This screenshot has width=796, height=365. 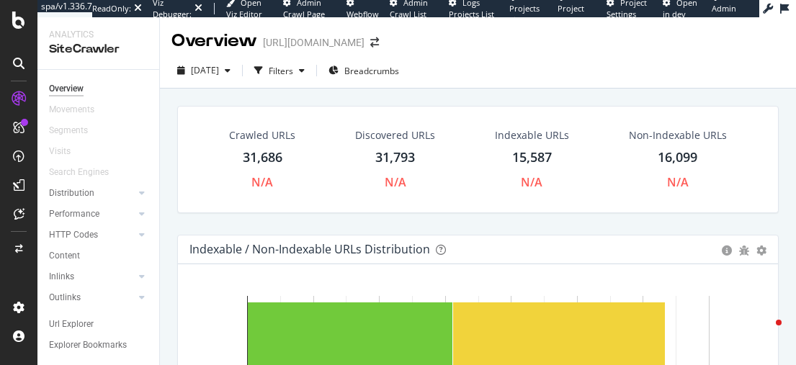 What do you see at coordinates (65, 298) in the screenshot?
I see `div: Outlinks` at bounding box center [65, 298].